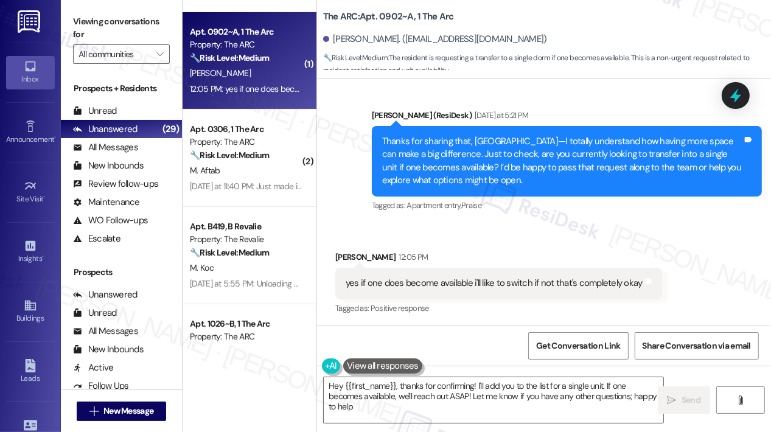 This screenshot has height=432, width=771. Describe the element at coordinates (691, 400) in the screenshot. I see `span: Send` at that location.